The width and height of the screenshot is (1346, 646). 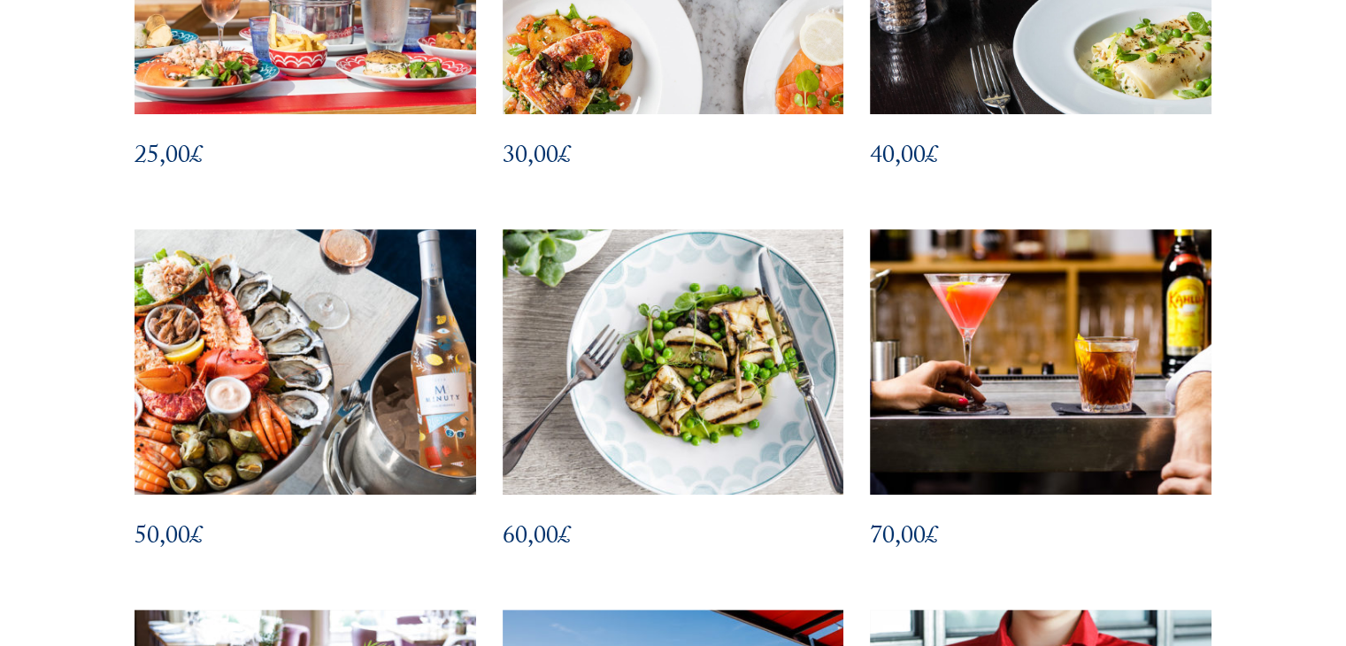 What do you see at coordinates (530, 157) in the screenshot?
I see `font: 30,00` at bounding box center [530, 157].